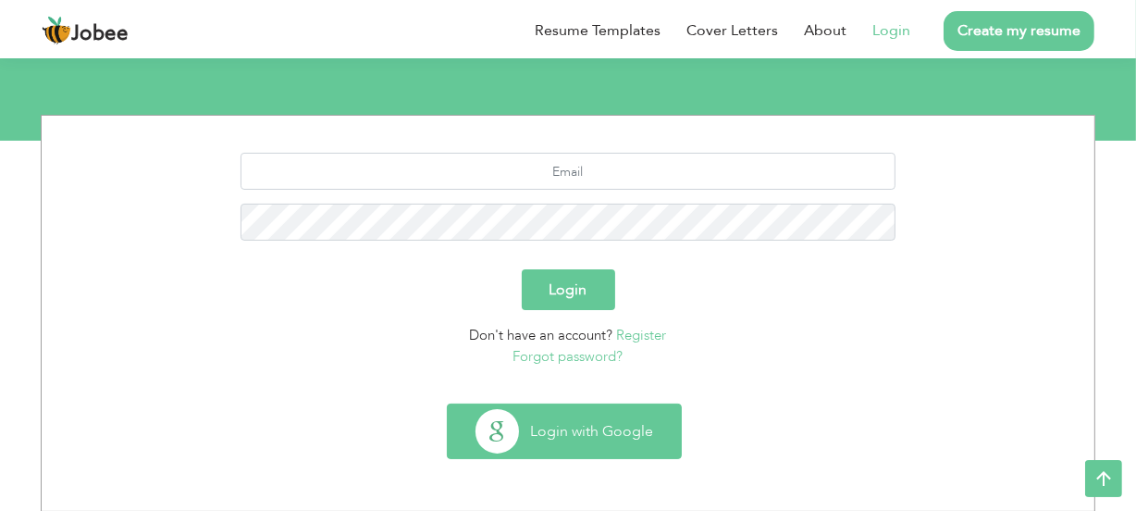  What do you see at coordinates (56, 31) in the screenshot?
I see `img: jobee.io` at bounding box center [56, 31].